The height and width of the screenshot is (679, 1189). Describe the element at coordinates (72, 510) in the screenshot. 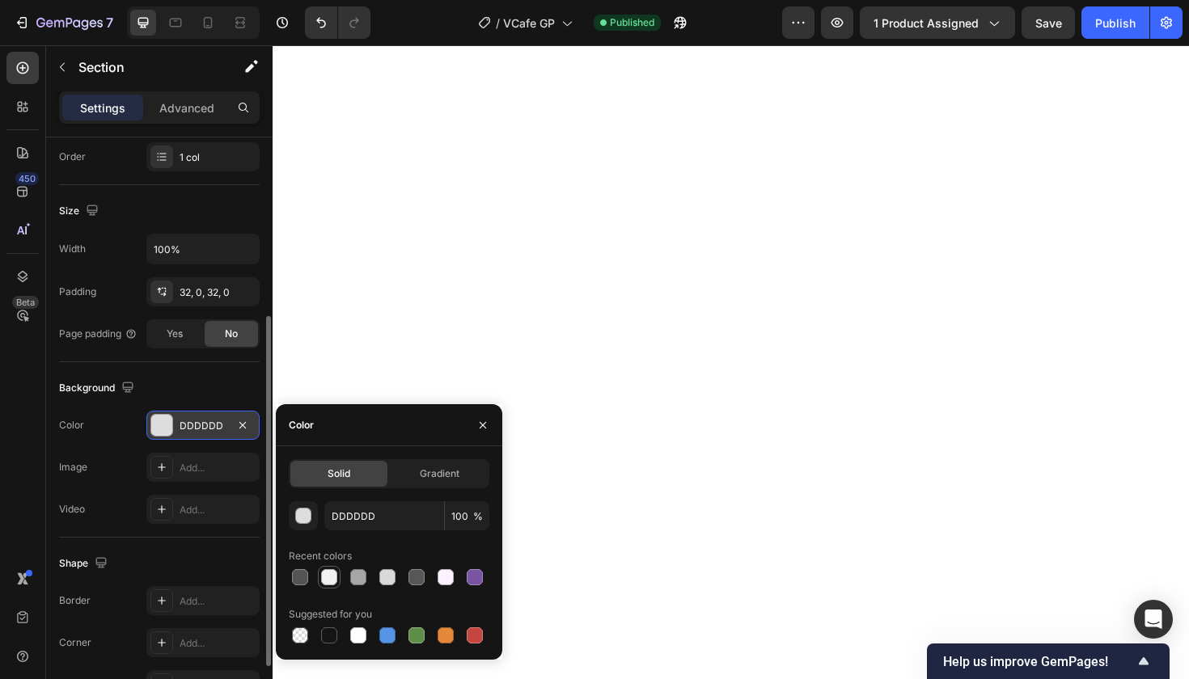

I see `div: Video` at that location.